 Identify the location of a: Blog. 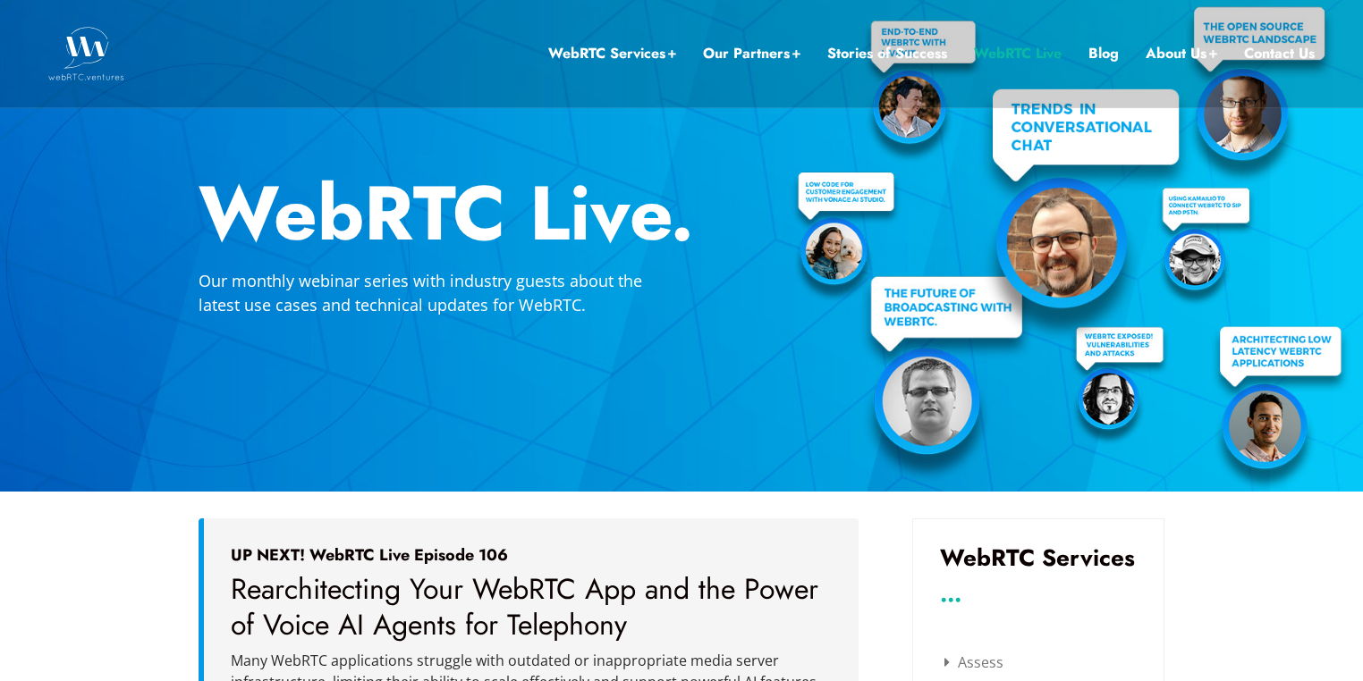
(1103, 54).